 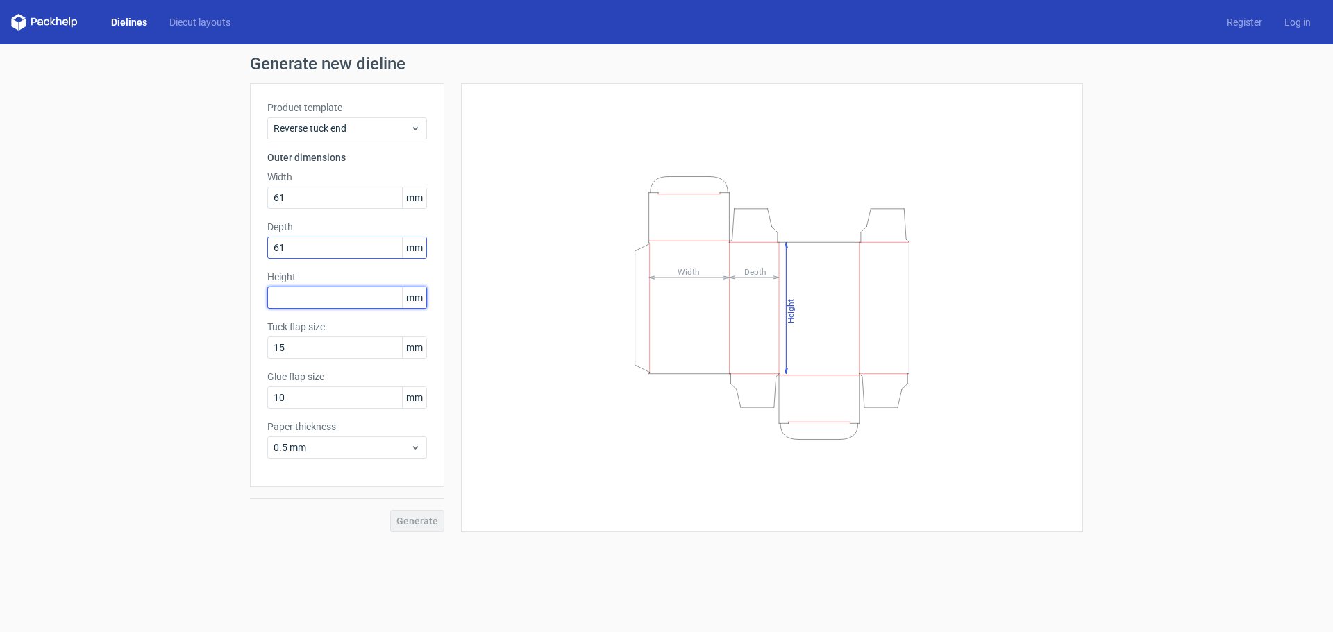 What do you see at coordinates (347, 158) in the screenshot?
I see `h3: Outer dimensions` at bounding box center [347, 158].